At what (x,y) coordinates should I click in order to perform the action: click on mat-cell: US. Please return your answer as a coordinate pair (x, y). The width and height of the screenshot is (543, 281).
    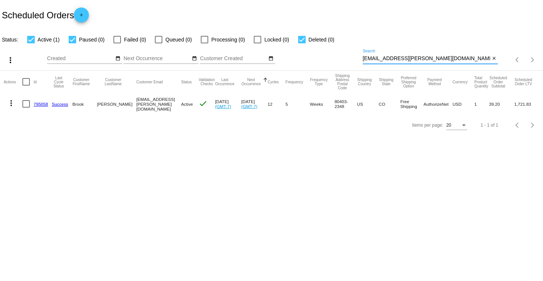
    Looking at the image, I should click on (368, 104).